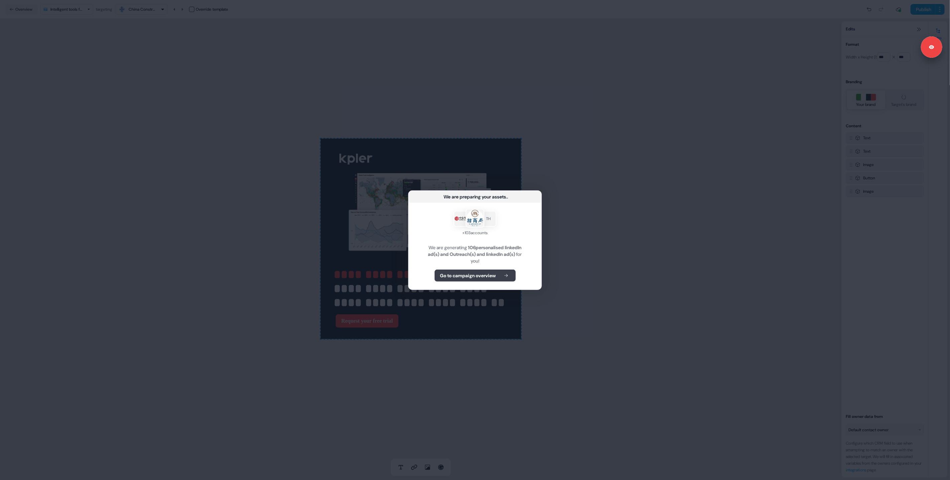  I want to click on b: 106 personalised linkedIn ad(s) and Outreach(s) and linkedIn ad(s), so click(475, 251).